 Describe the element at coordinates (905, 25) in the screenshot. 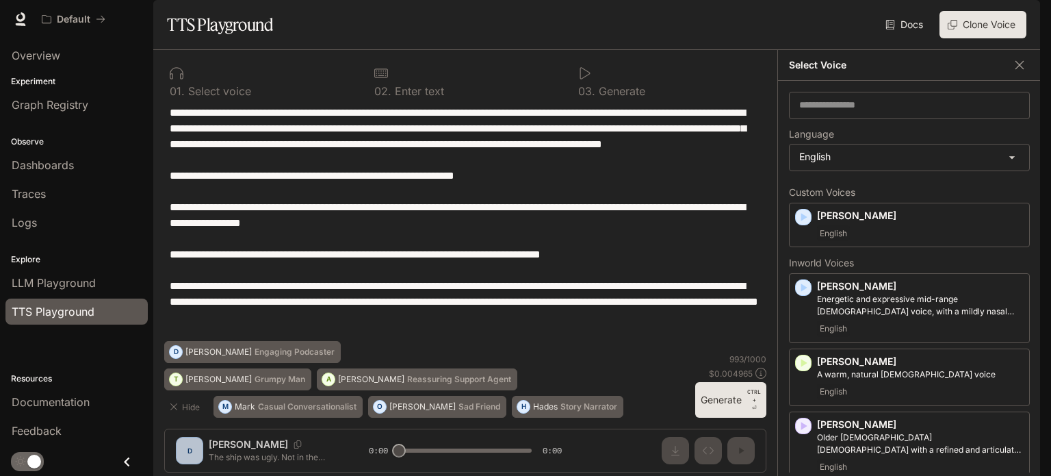

I see `a: Docs` at that location.